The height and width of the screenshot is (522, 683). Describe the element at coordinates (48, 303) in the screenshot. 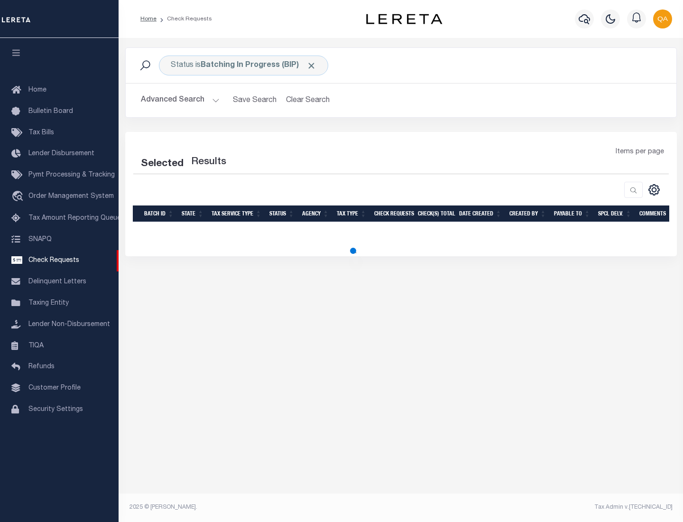

I see `span: Taxing Entity` at that location.